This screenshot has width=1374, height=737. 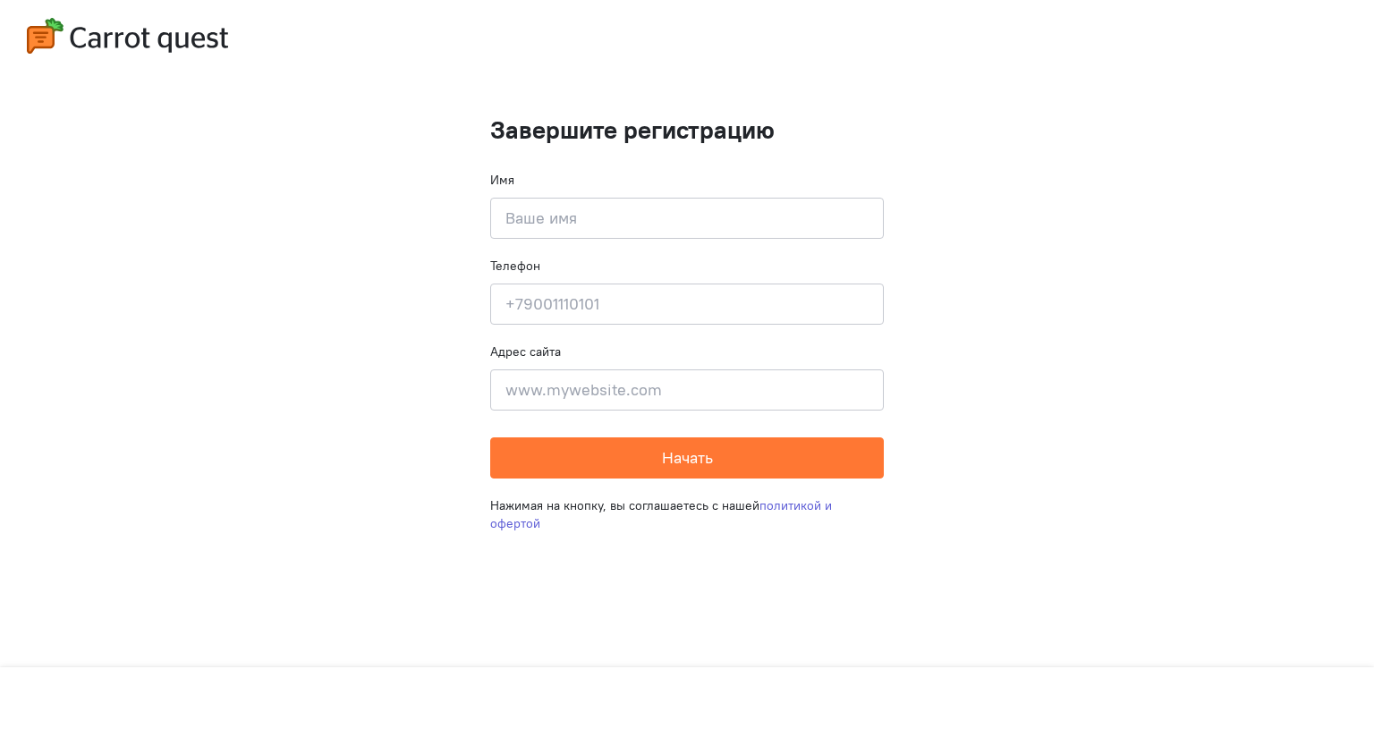 What do you see at coordinates (502, 180) in the screenshot?
I see `label: Имя` at bounding box center [502, 180].